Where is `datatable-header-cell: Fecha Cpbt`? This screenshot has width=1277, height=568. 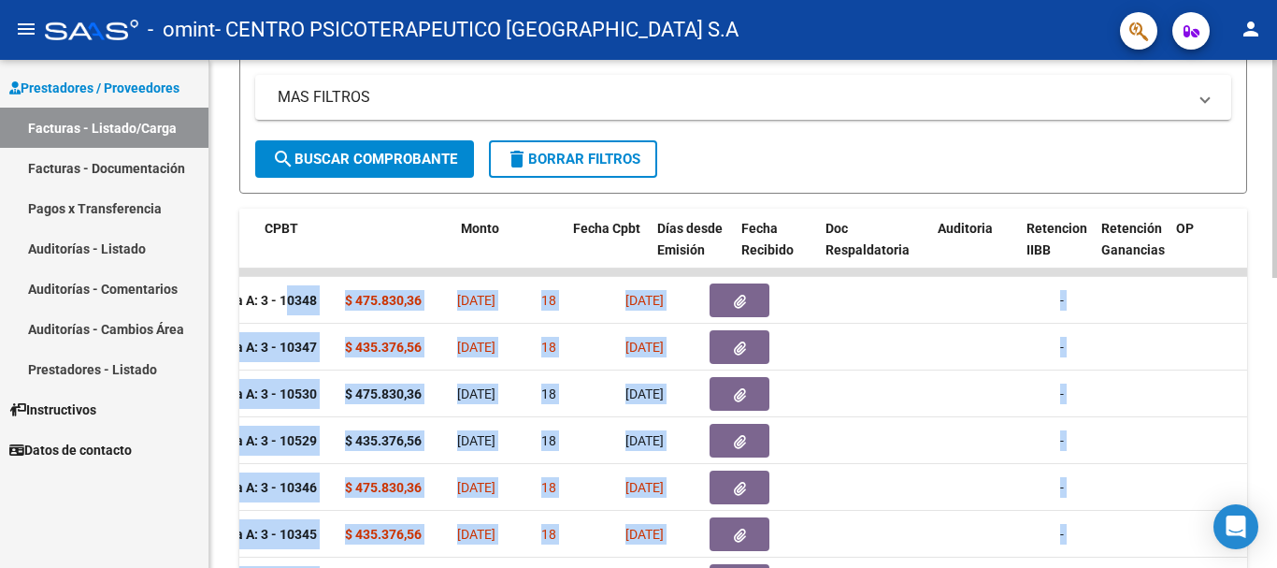 datatable-header-cell: Fecha Cpbt is located at coordinates (608, 250).